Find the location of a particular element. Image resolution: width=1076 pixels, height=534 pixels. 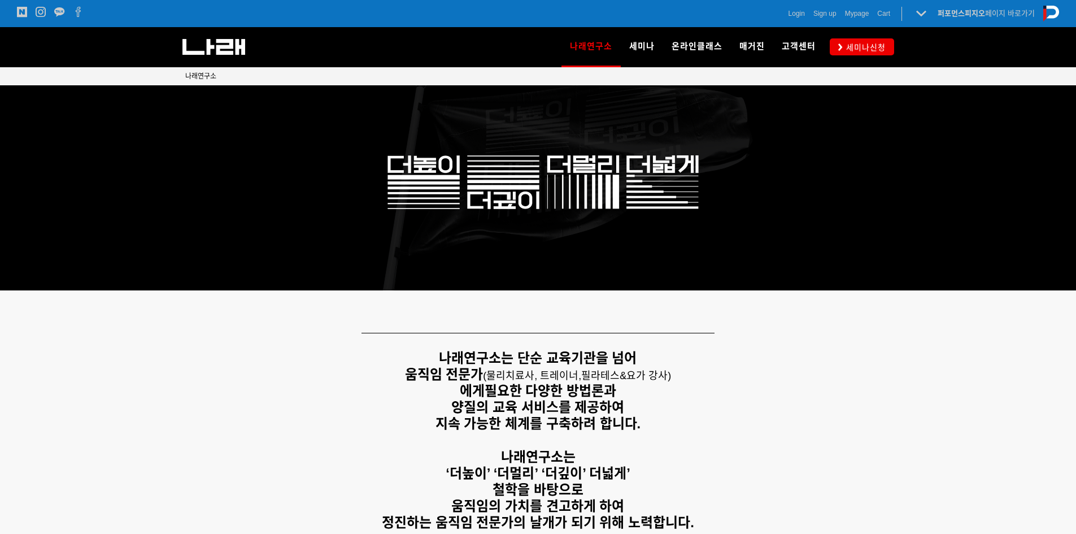

span: Cart is located at coordinates (883, 14).